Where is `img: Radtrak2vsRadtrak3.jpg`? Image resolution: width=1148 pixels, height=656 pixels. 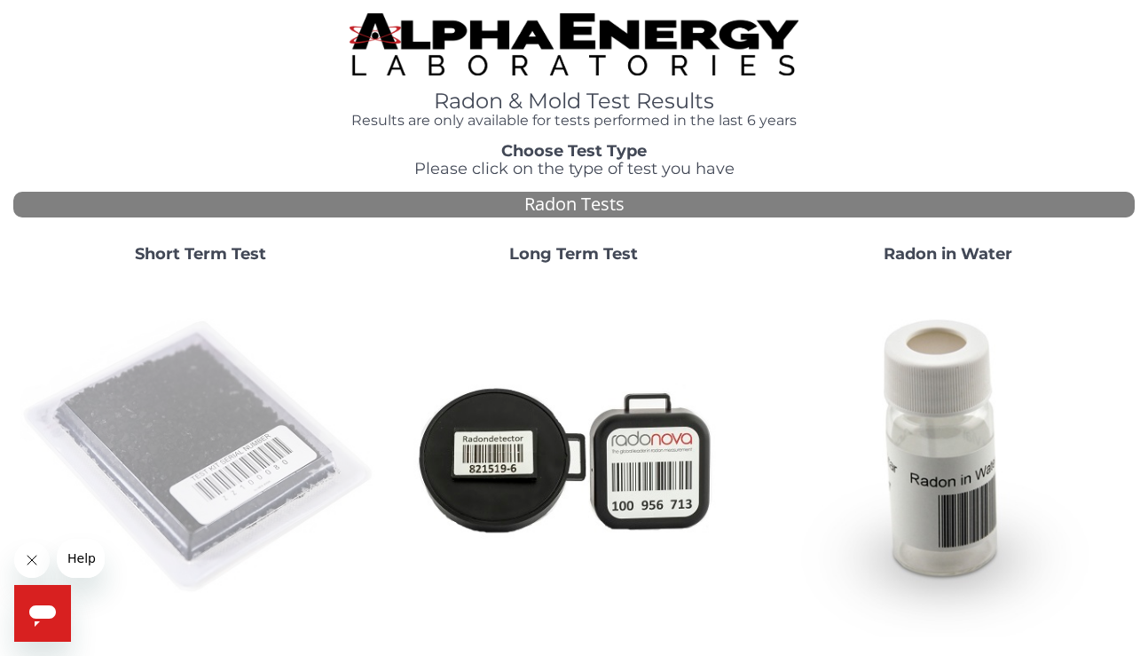
img: Radtrak2vsRadtrak3.jpg is located at coordinates (573, 457).